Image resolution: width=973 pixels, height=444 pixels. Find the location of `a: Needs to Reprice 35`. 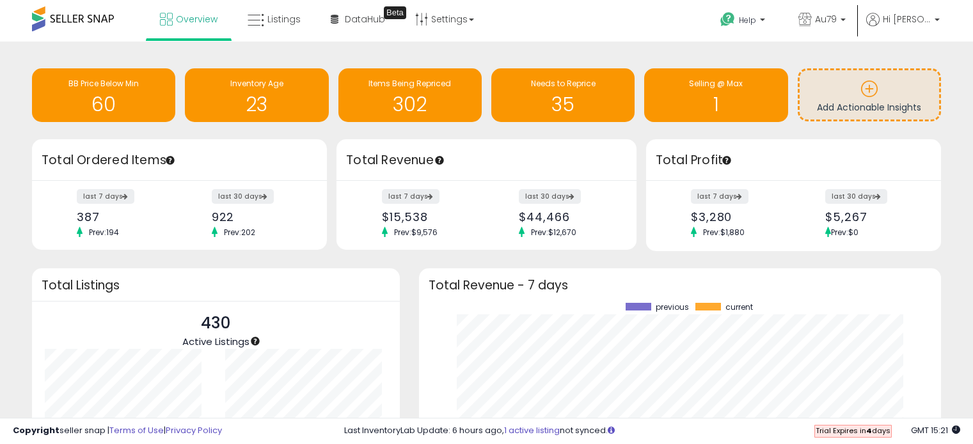

a: Needs to Reprice 35 is located at coordinates (563, 95).